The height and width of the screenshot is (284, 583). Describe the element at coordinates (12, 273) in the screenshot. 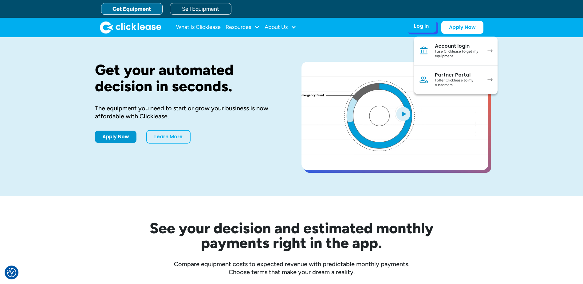

I see `img: Revisit consent button` at that location.